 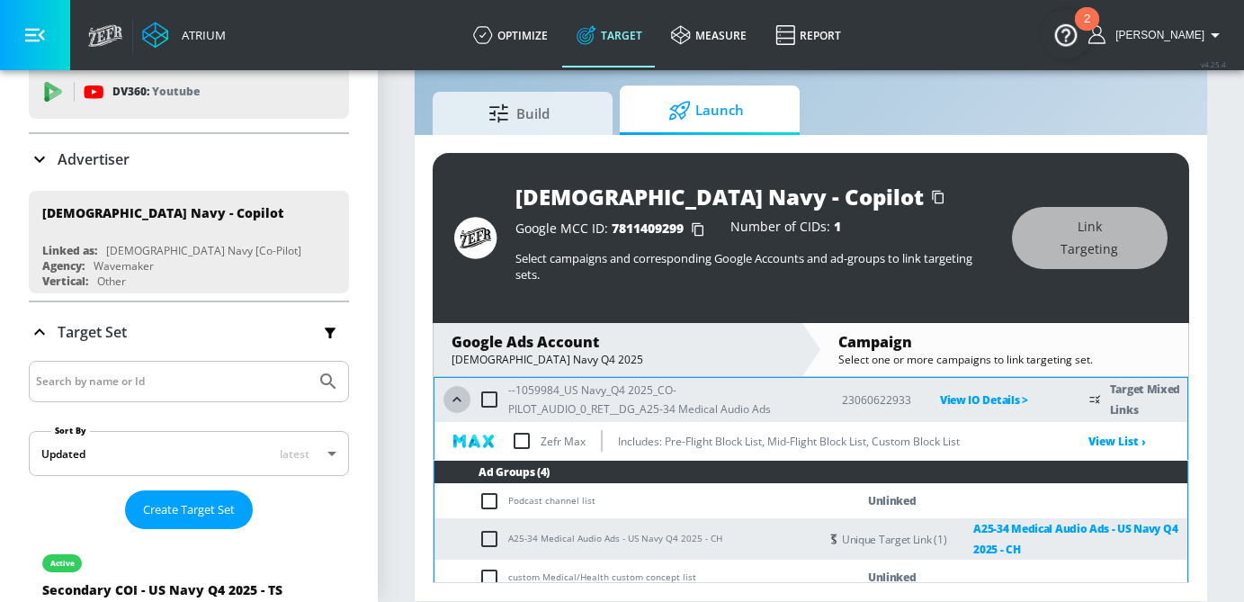 I want to click on td: custom Medical/Health custom concept list, so click(x=626, y=577).